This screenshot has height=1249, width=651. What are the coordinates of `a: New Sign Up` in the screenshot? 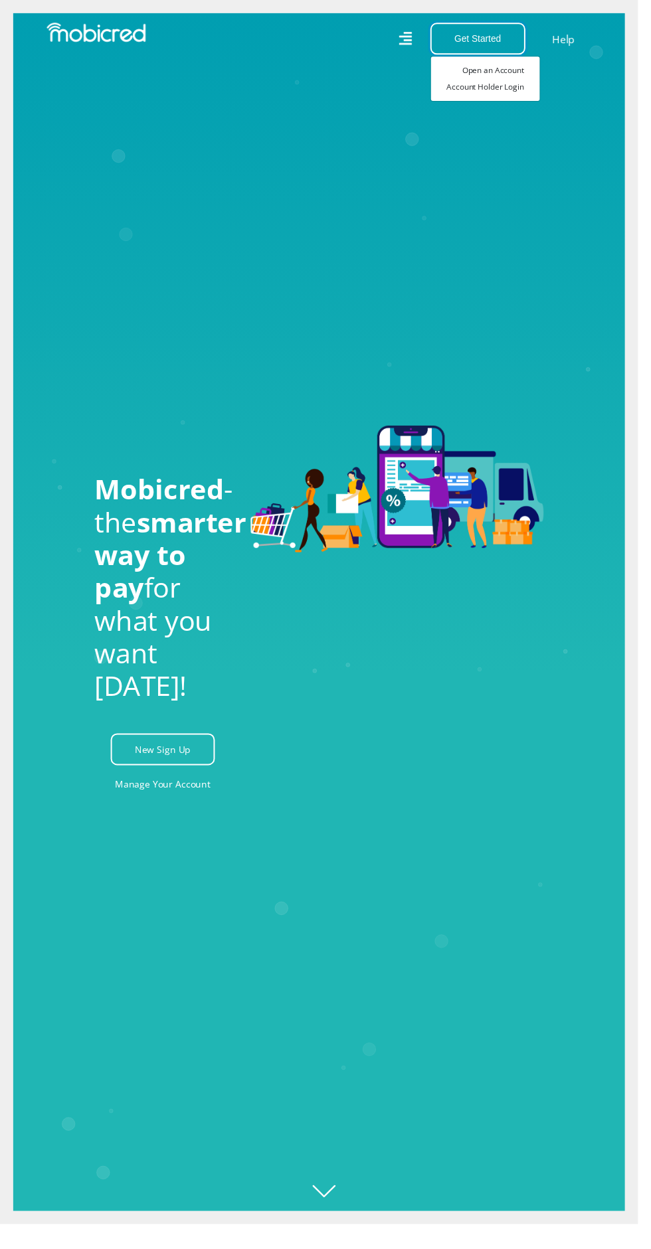 It's located at (166, 764).